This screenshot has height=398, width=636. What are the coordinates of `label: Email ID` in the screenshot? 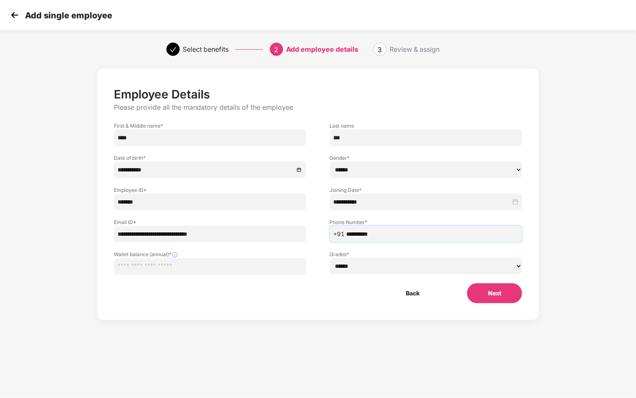 It's located at (210, 222).